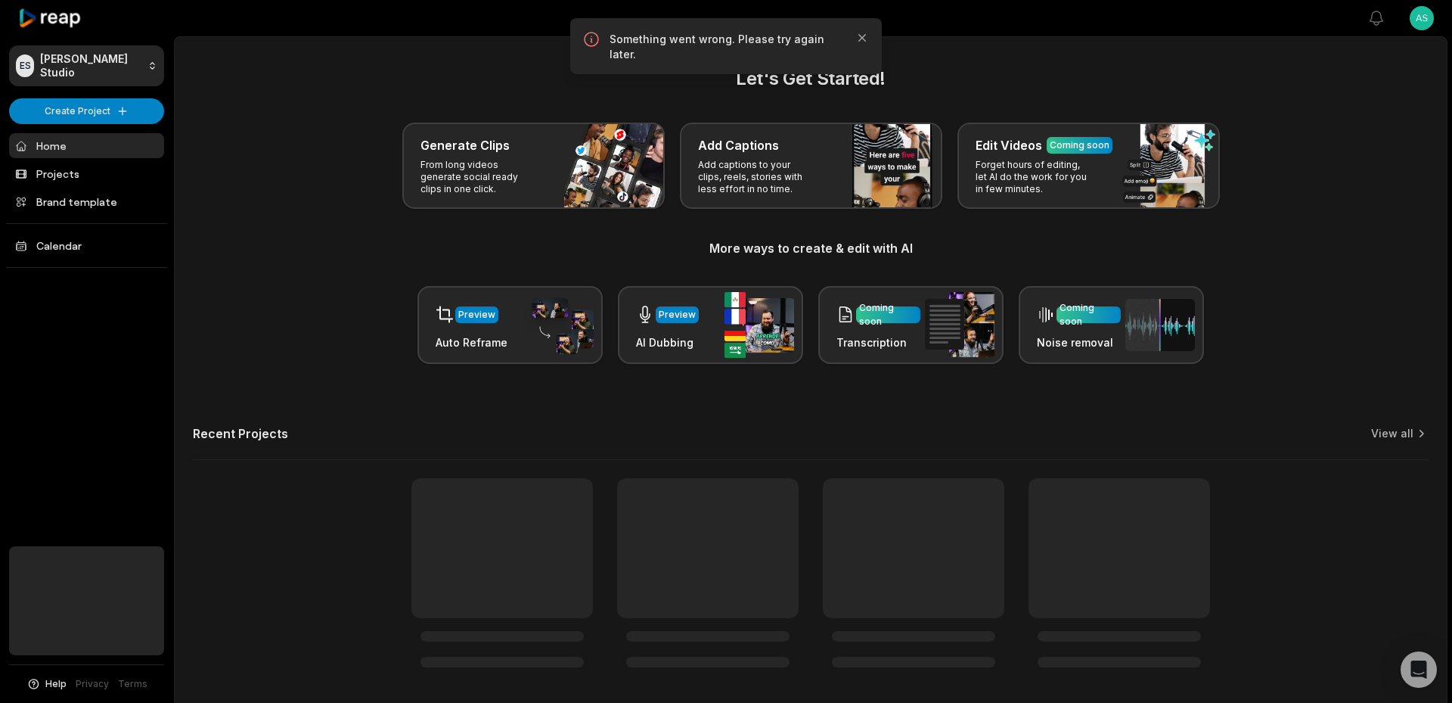 This screenshot has width=1452, height=703. Describe the element at coordinates (46, 684) in the screenshot. I see `button: Help` at that location.